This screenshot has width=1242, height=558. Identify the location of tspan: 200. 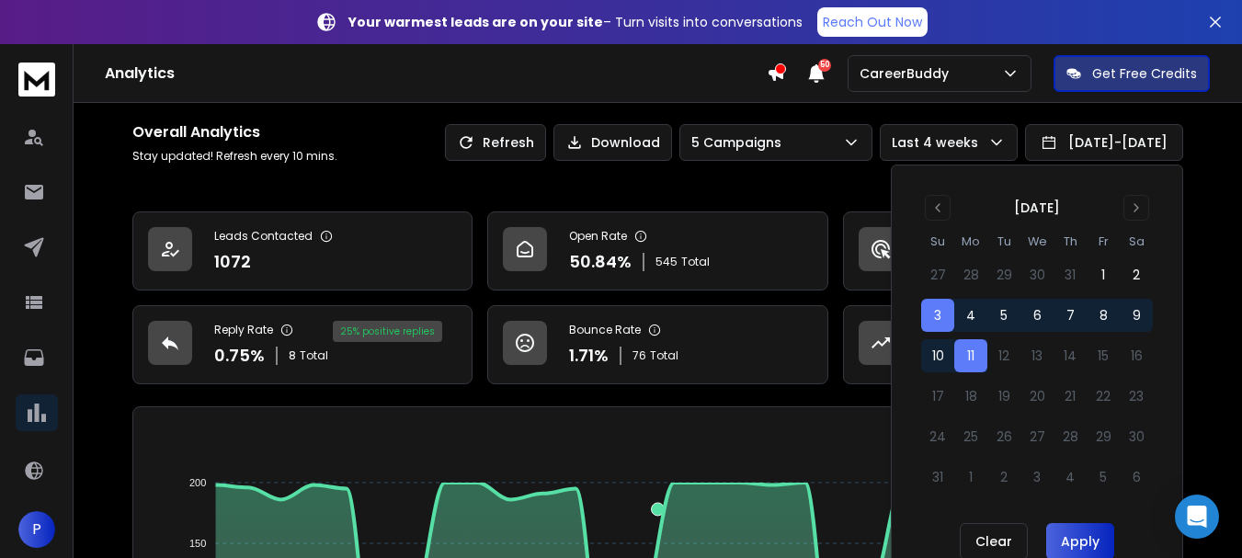
(198, 483).